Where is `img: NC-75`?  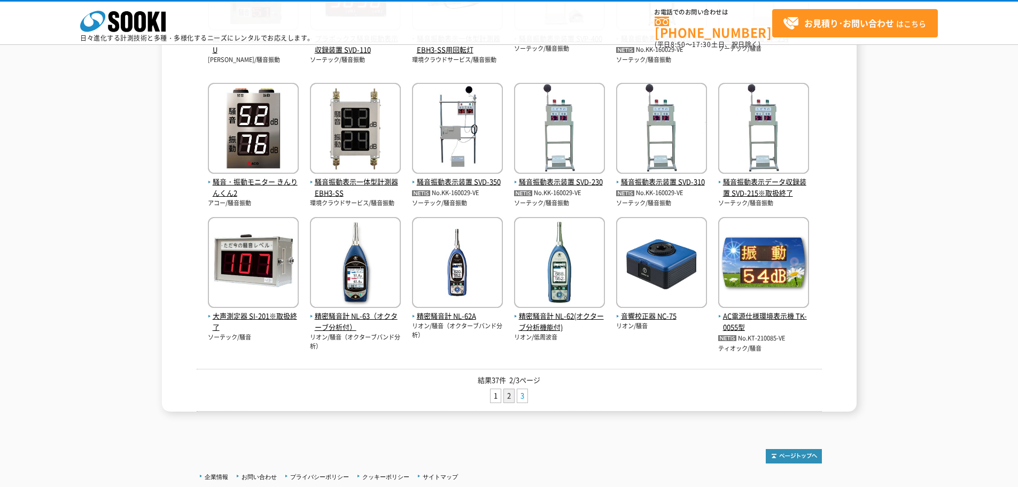
img: NC-75 is located at coordinates (661, 263).